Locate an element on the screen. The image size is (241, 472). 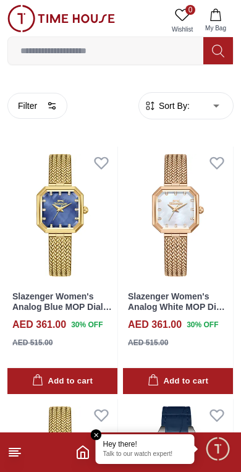
em: Close tooltip is located at coordinates (96, 434).